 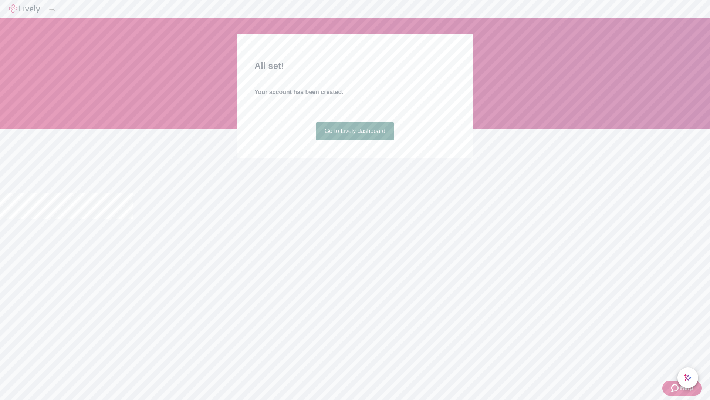 What do you see at coordinates (24, 9) in the screenshot?
I see `img: Lively` at bounding box center [24, 9].